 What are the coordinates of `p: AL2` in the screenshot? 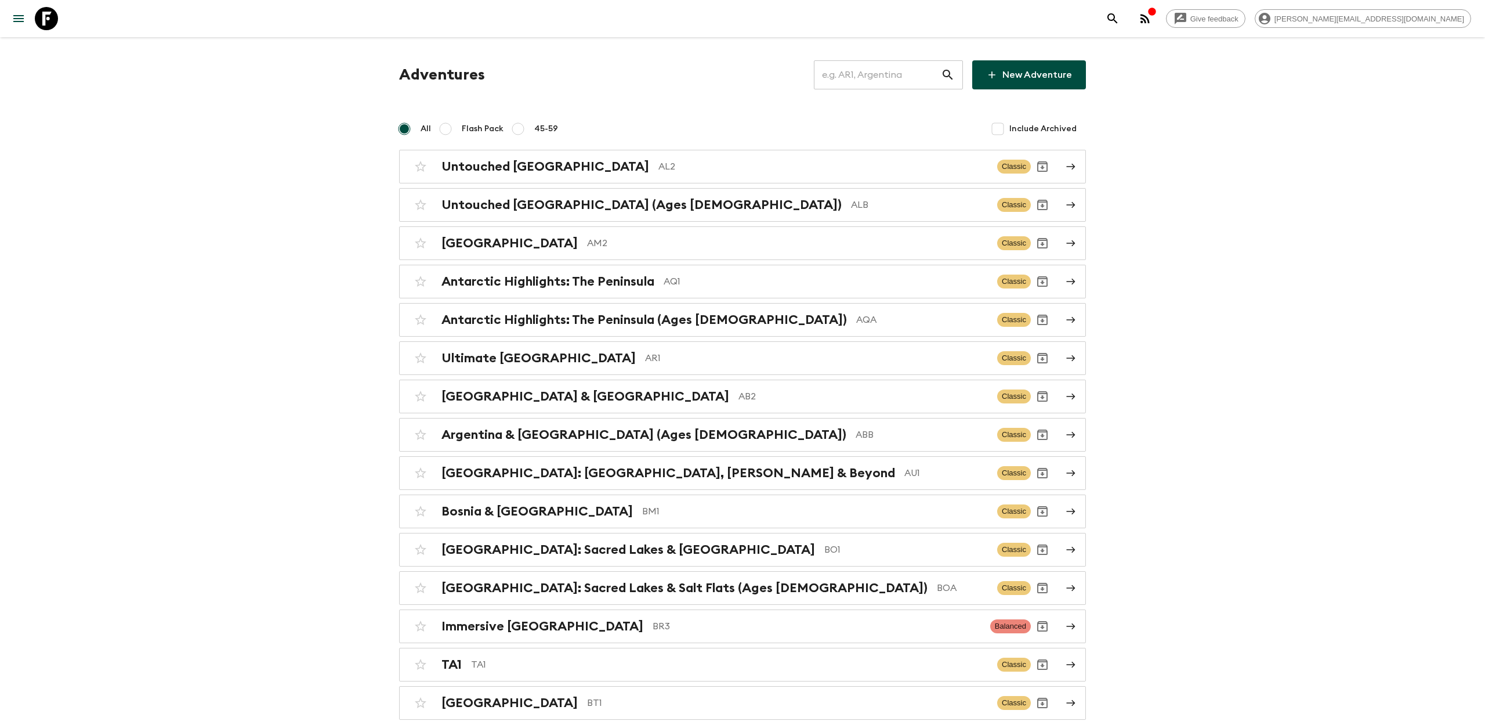 It's located at (823, 167).